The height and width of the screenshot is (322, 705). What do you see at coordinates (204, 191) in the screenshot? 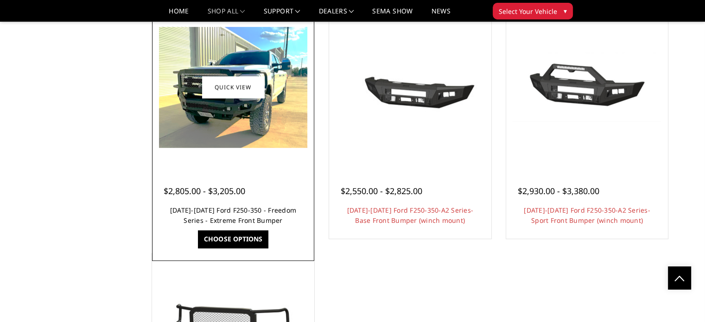
I see `span: $2,805.00 - $3,205.00` at bounding box center [204, 191].